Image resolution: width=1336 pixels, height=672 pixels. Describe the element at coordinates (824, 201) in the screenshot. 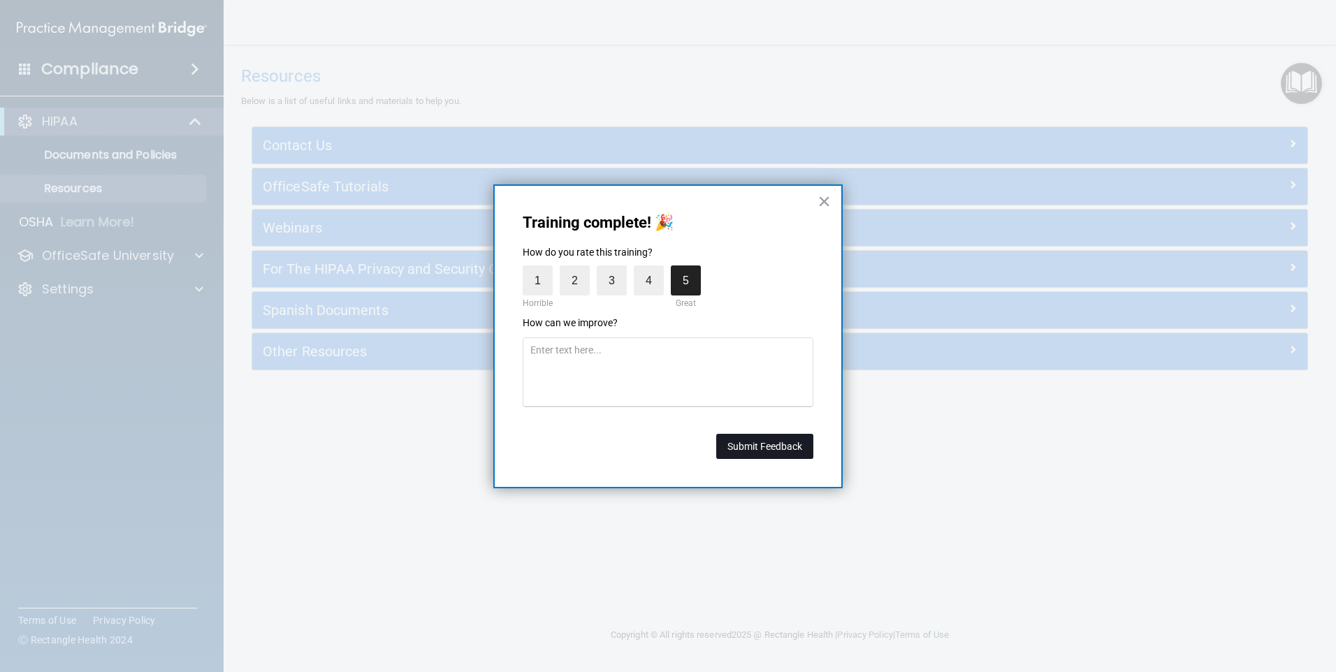

I see `button: Close` at that location.